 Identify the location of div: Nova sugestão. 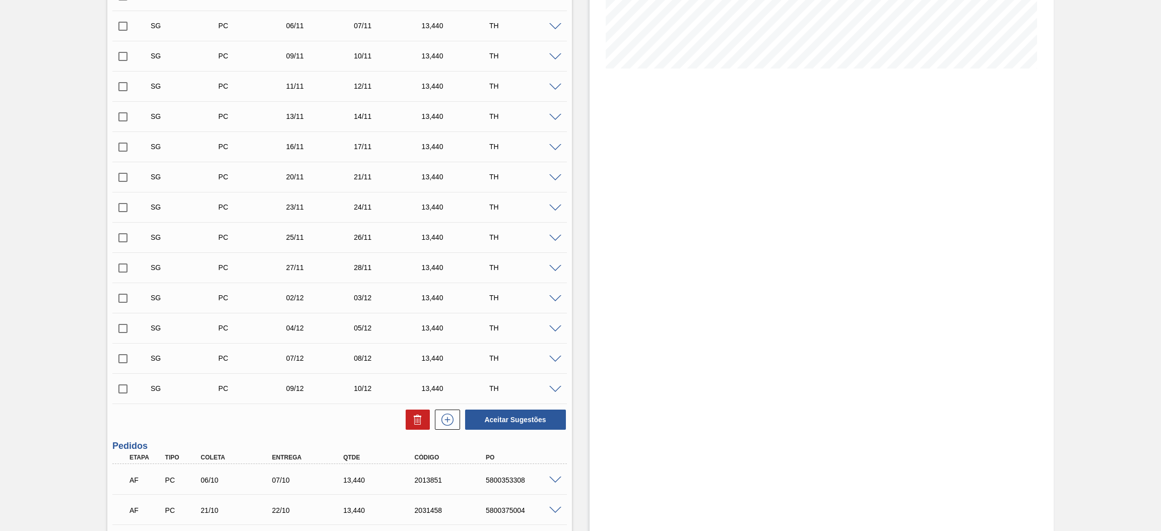
(445, 420).